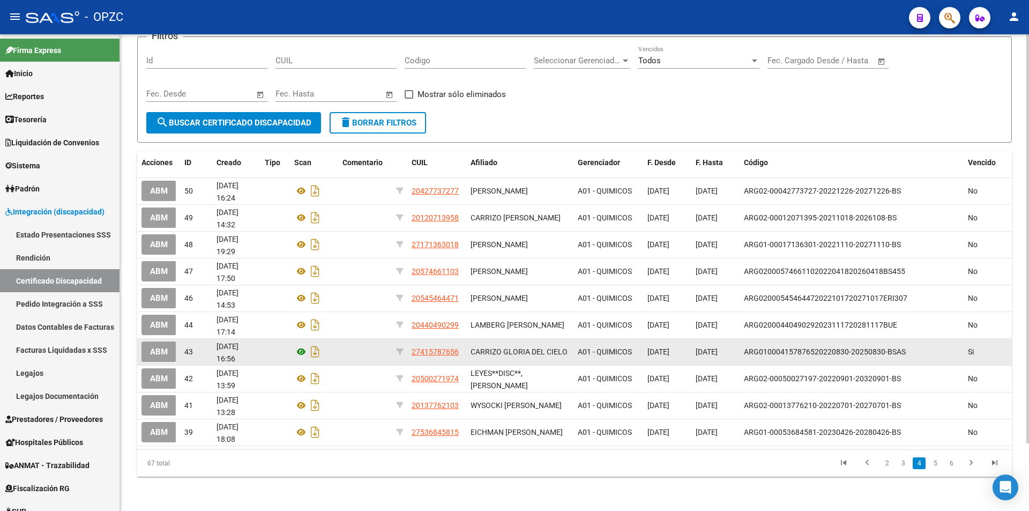  What do you see at coordinates (314, 162) in the screenshot?
I see `datatable-header-cell: Scan` at bounding box center [314, 162].